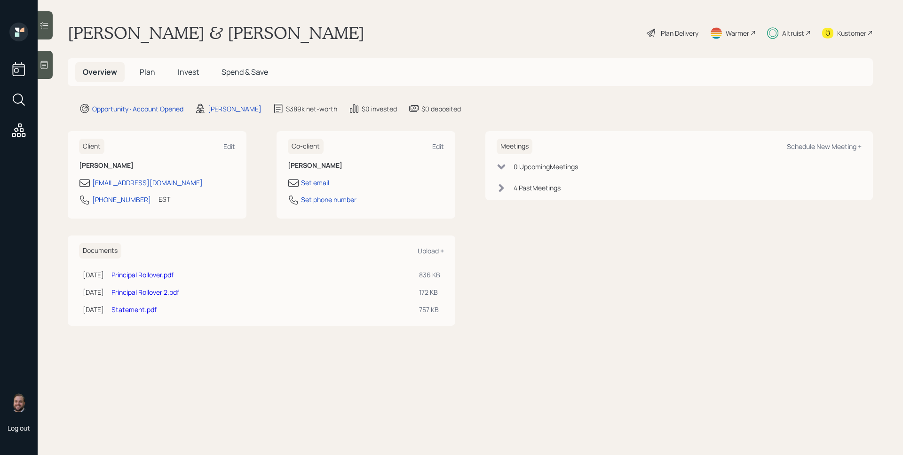  Describe the element at coordinates (537, 188) in the screenshot. I see `div: 4 Past Meeting s` at that location.